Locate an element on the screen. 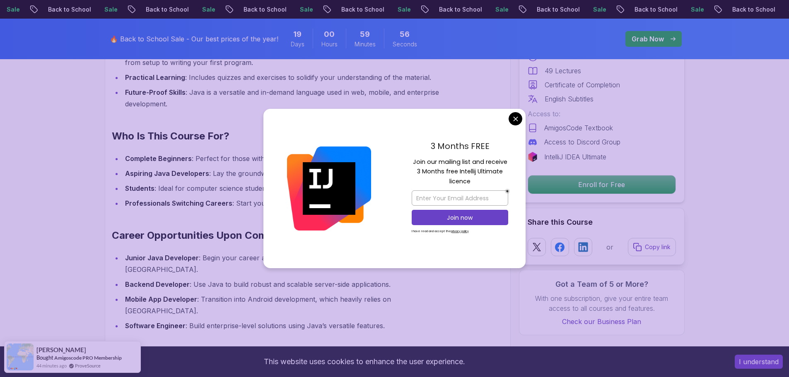 Image resolution: width=789 pixels, height=377 pixels. li: : Use Java to build robust and scalable server-side applications. is located at coordinates (293, 285).